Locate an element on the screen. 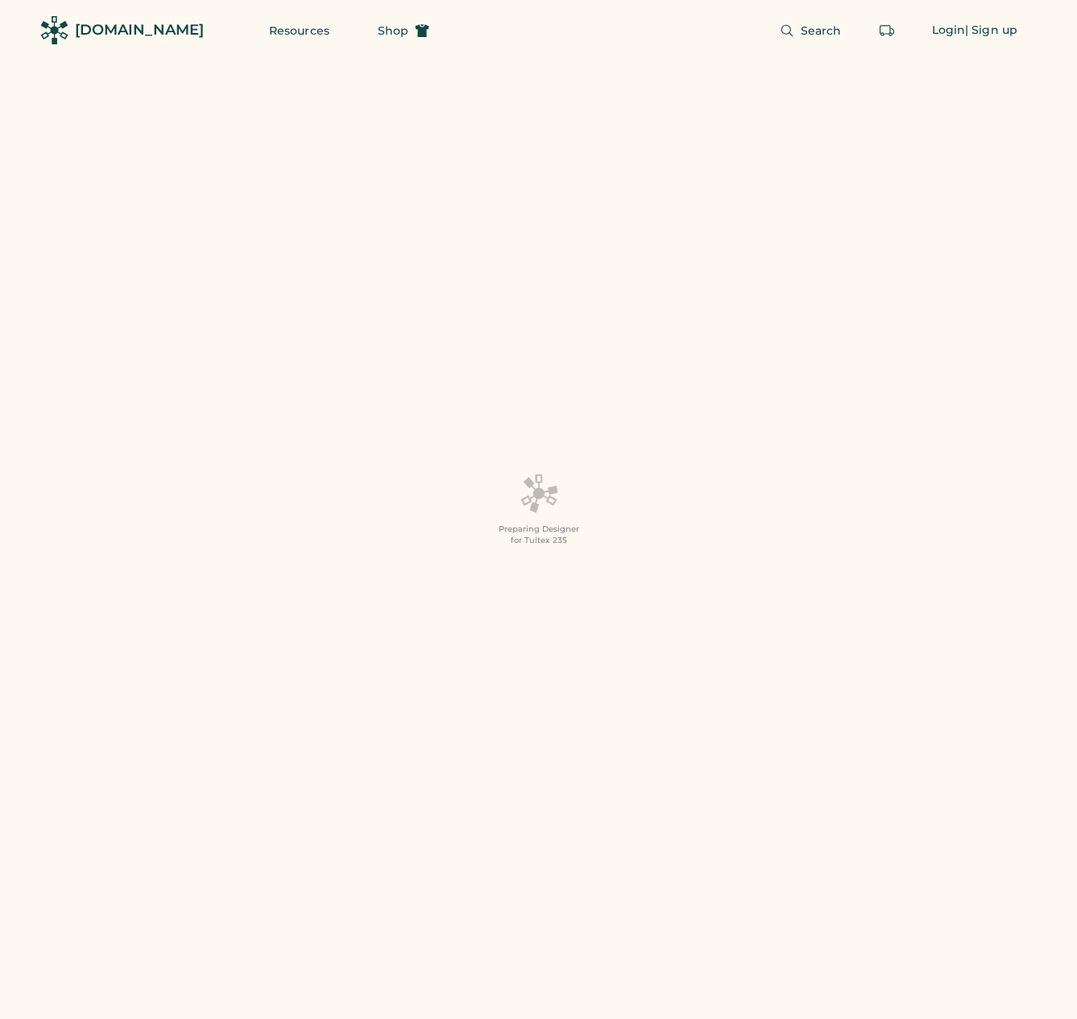 This screenshot has width=1077, height=1019. span: Search is located at coordinates (821, 31).